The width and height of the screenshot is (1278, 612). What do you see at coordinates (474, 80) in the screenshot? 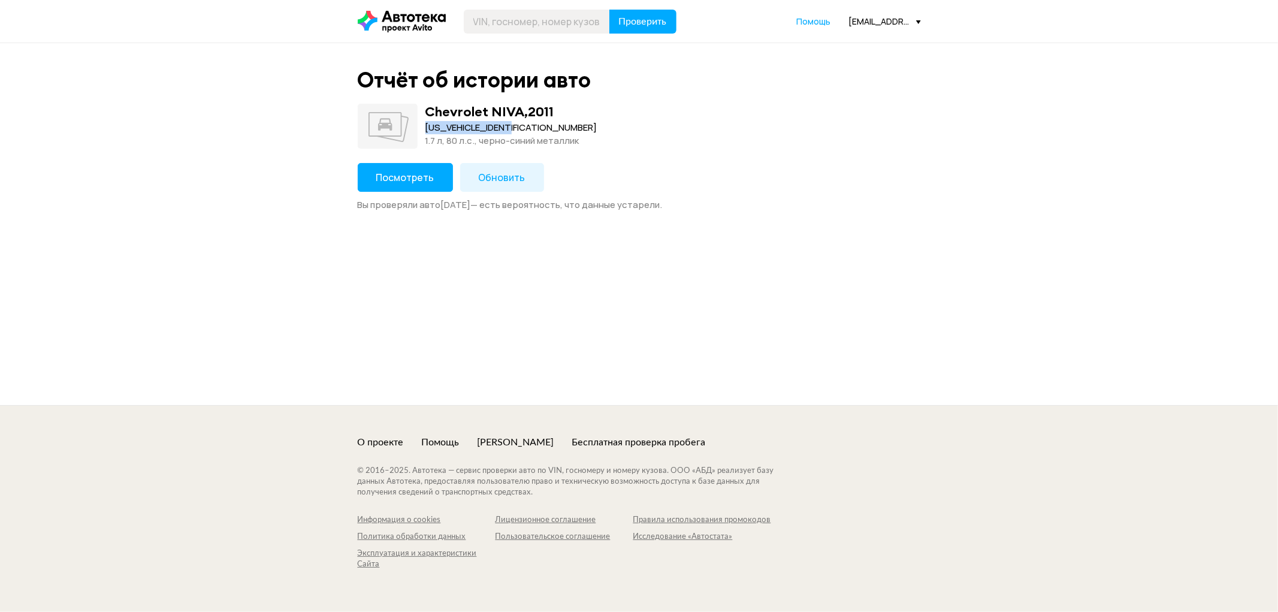
I see `div: Отчёт об истории авто` at bounding box center [474, 80].